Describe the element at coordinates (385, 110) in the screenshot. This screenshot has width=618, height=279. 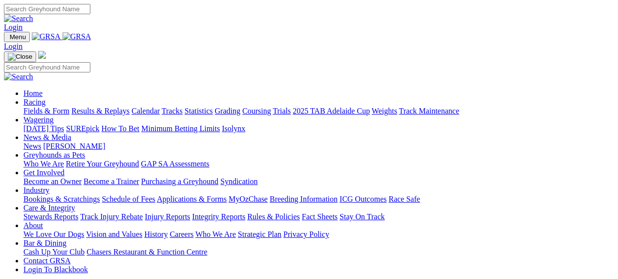
I see `a: Weights` at that location.